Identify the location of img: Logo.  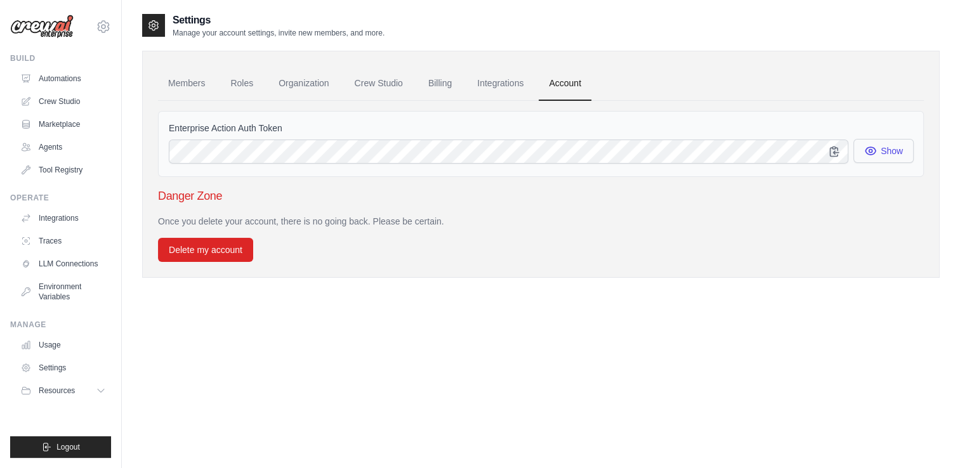
(42, 27).